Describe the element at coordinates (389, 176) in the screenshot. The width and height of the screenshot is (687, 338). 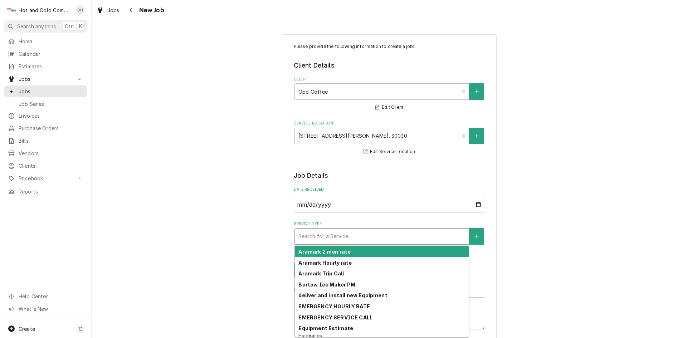
I see `legend: Job Details` at that location.